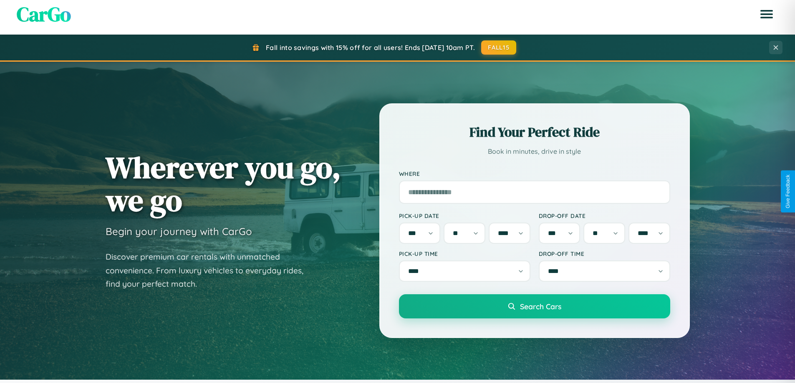 The image size is (795, 383). What do you see at coordinates (604, 254) in the screenshot?
I see `label: Drop-off Time` at bounding box center [604, 254].